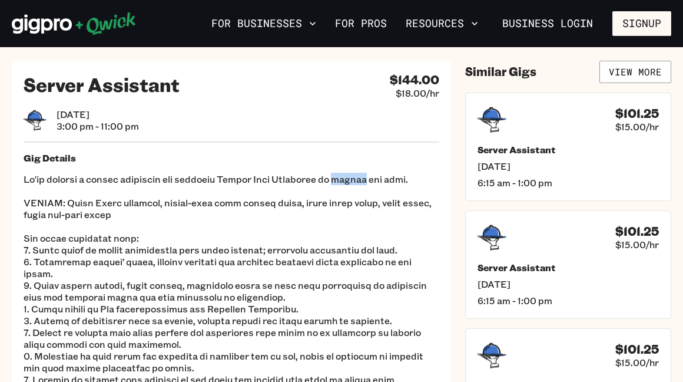 This screenshot has width=683, height=382. What do you see at coordinates (232, 158) in the screenshot?
I see `h5: Gig Details` at bounding box center [232, 158].